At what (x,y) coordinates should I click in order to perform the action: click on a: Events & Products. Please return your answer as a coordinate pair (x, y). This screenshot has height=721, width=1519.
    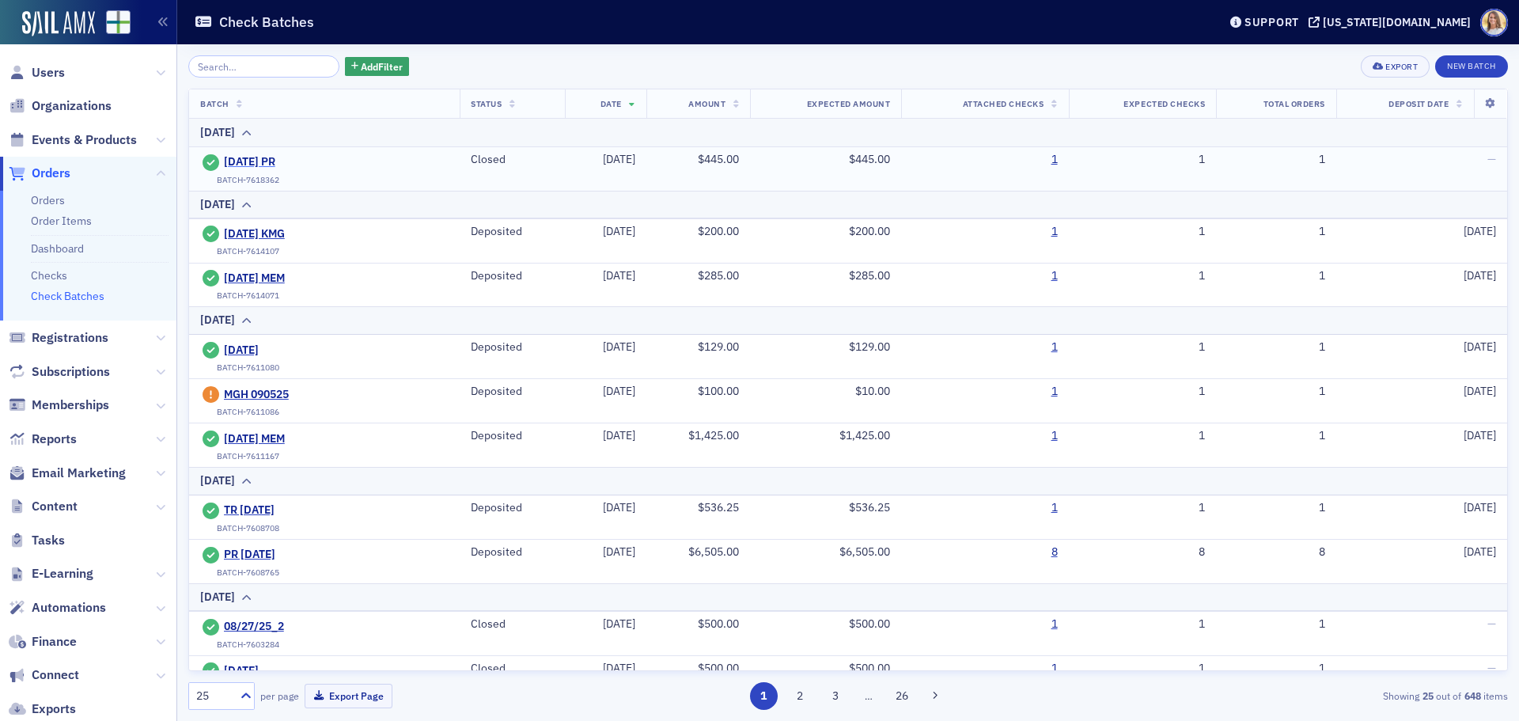
    Looking at the image, I should click on (73, 140).